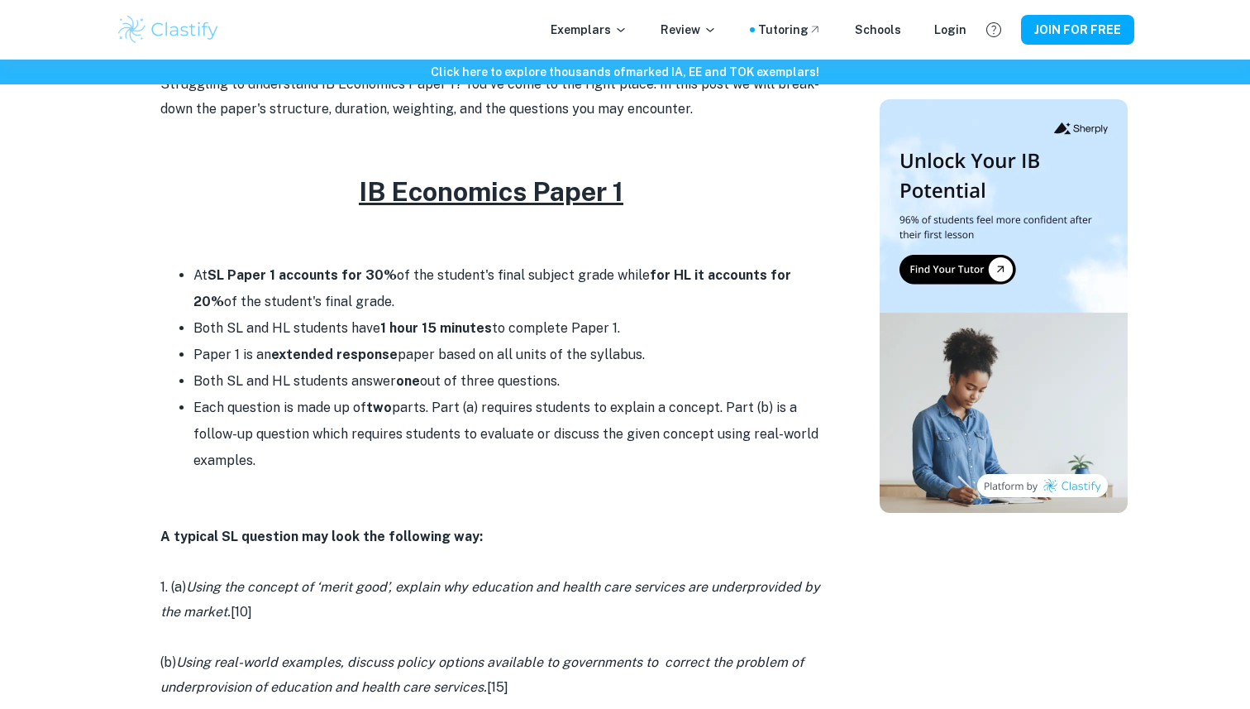  I want to click on i: Using real-world examples, discuss policy options available to governments to correct the problem..., so click(482, 674).